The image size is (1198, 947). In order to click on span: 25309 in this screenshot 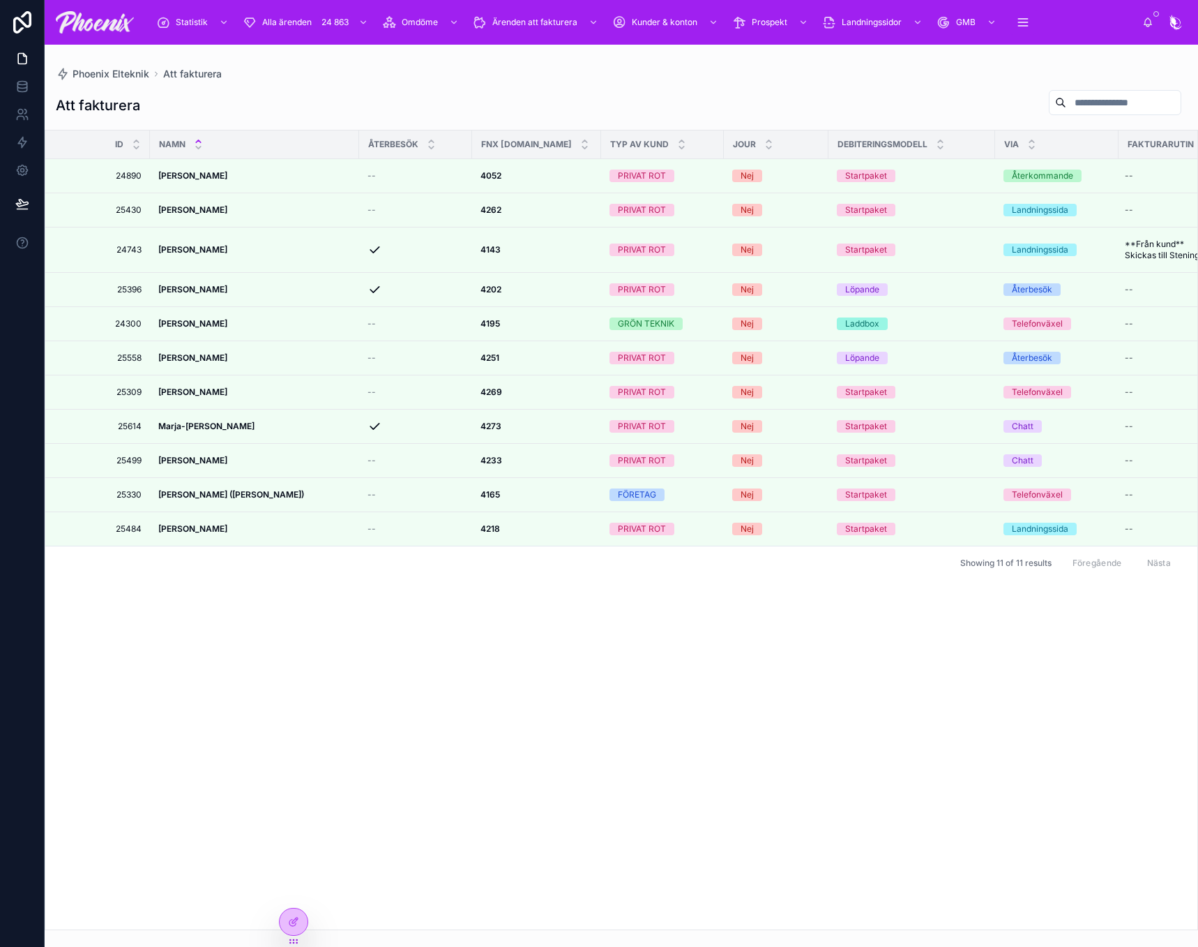, I will do `click(102, 392)`.